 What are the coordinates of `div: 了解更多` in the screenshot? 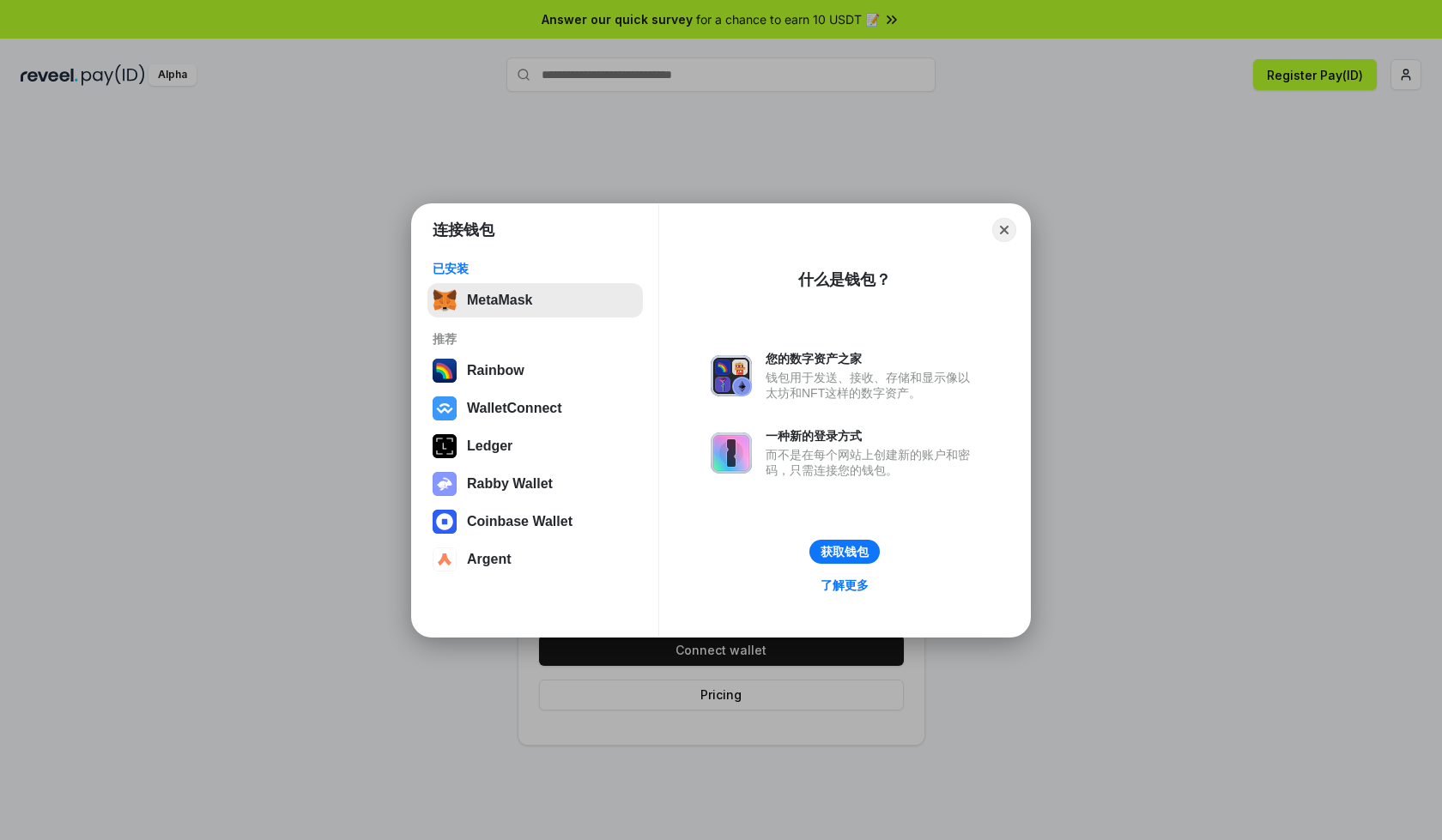 It's located at (845, 586).